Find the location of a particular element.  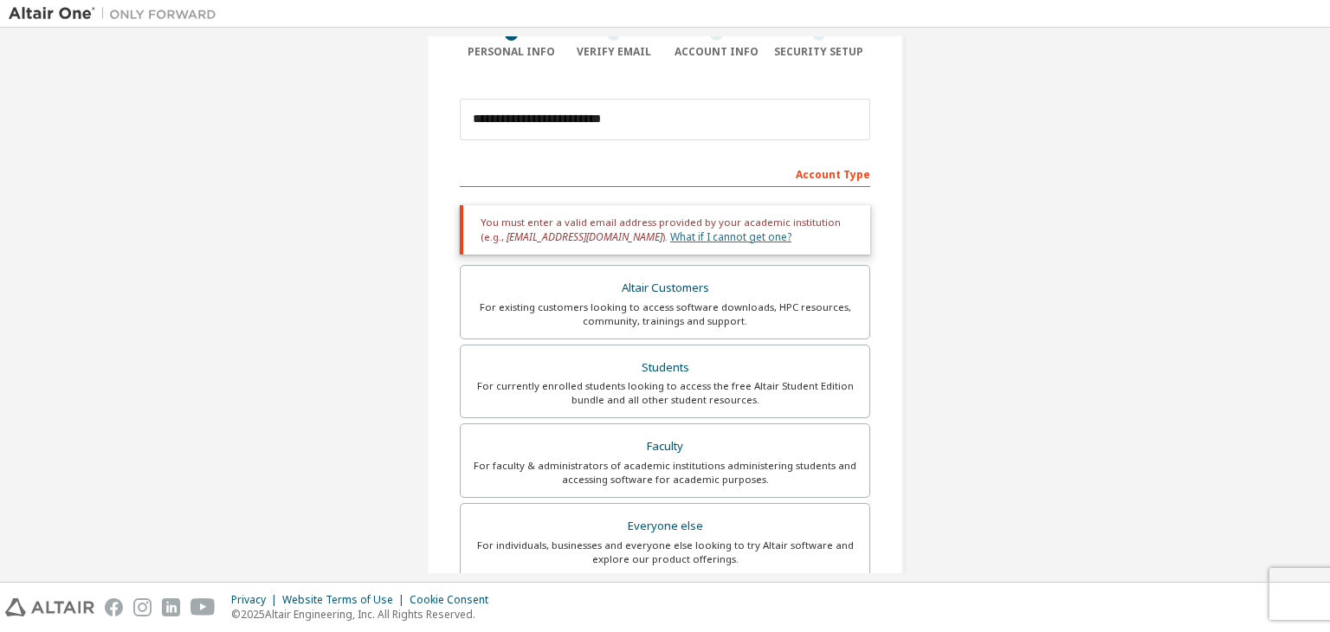

div: Security Setup is located at coordinates (819, 52).